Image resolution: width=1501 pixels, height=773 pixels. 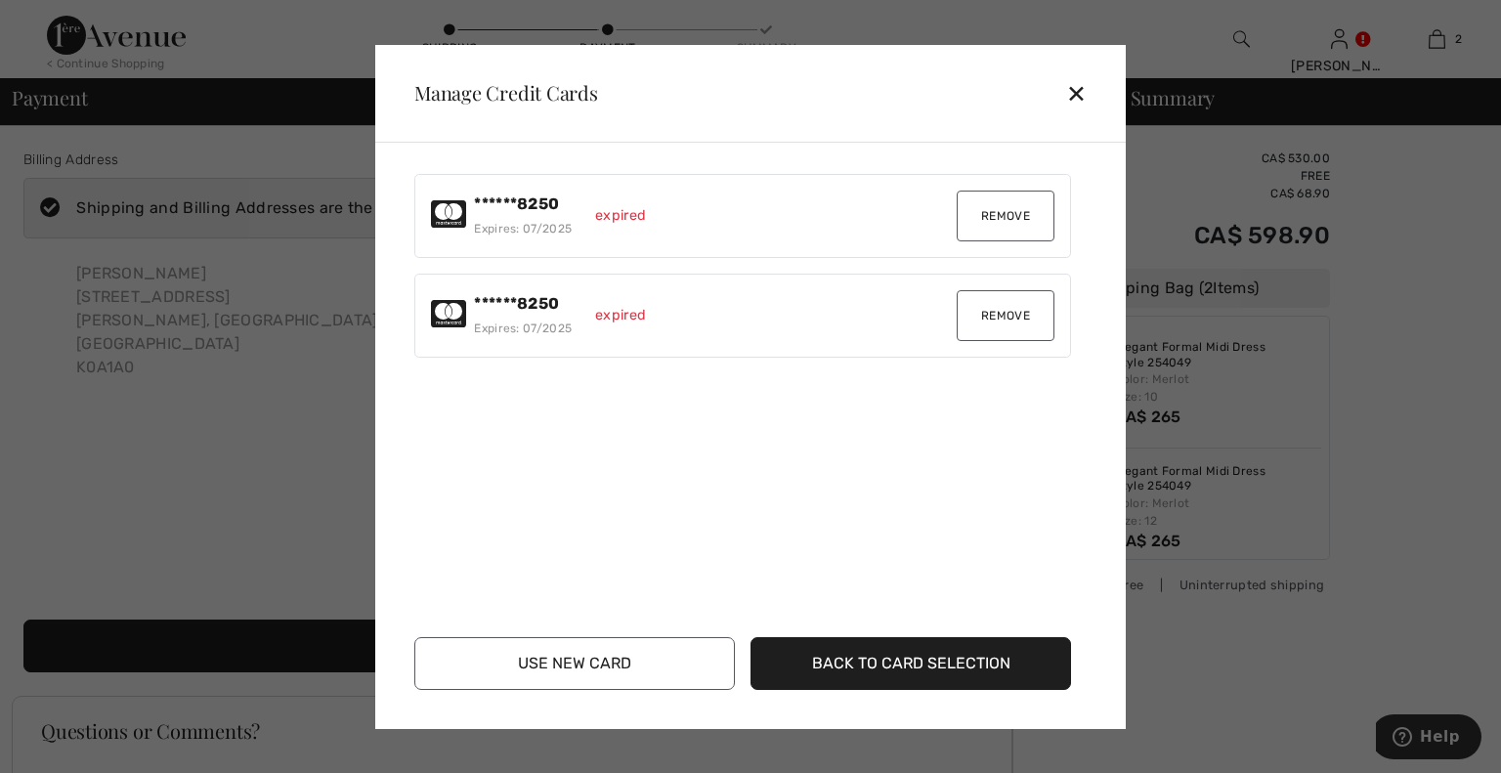 What do you see at coordinates (499, 93) in the screenshot?
I see `div: Manage Credit Cards` at bounding box center [499, 93].